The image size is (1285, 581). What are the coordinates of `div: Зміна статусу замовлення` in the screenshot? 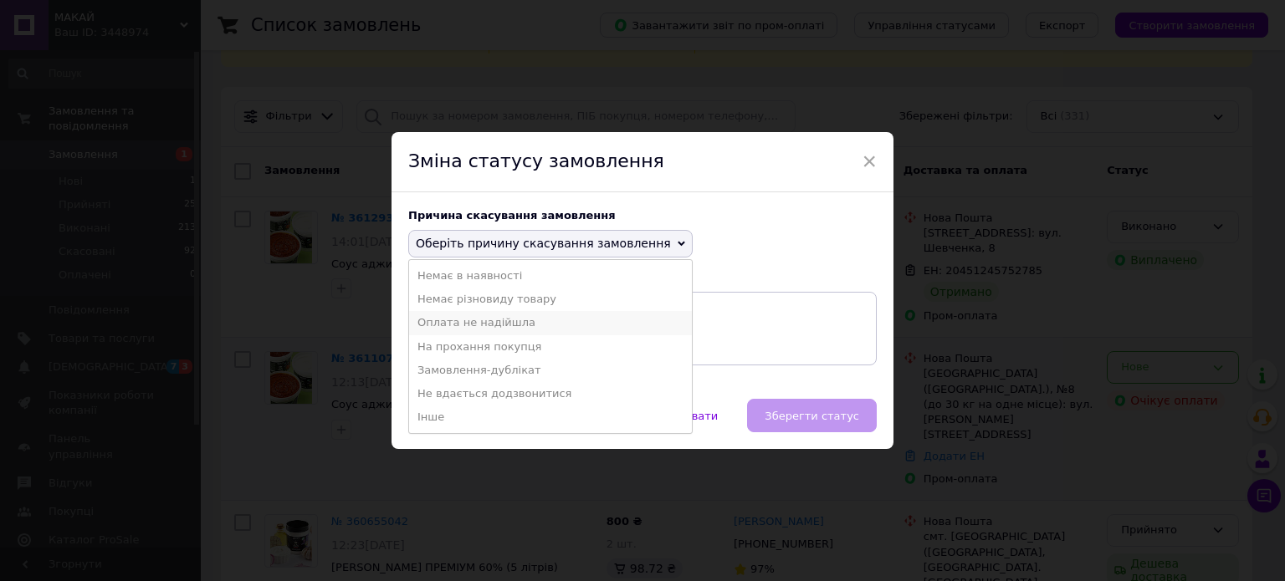 It's located at (642, 162).